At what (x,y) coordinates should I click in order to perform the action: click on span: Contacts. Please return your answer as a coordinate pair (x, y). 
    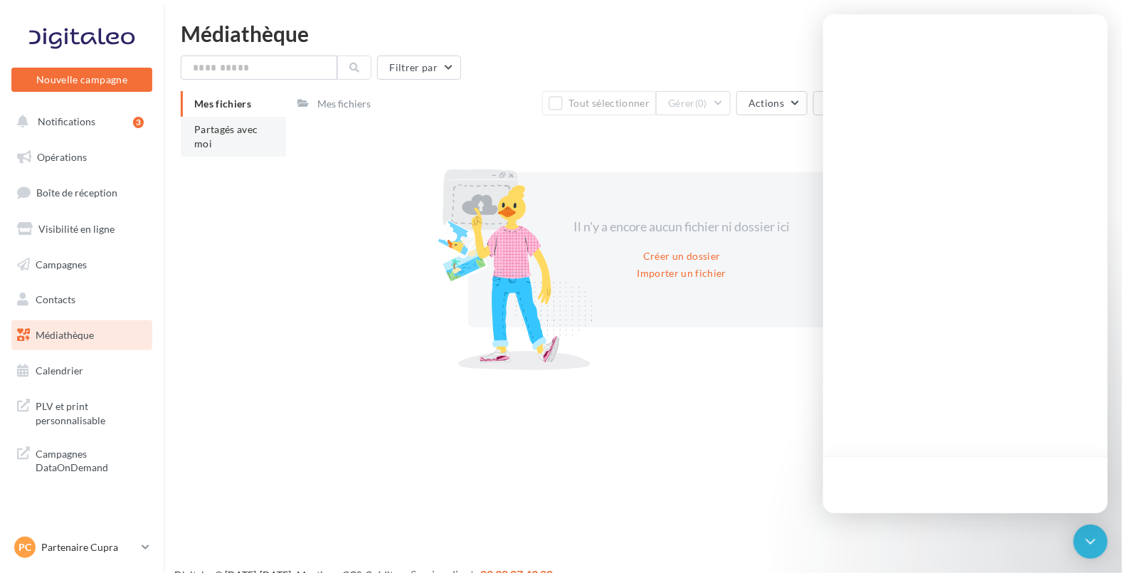
    Looking at the image, I should click on (55, 299).